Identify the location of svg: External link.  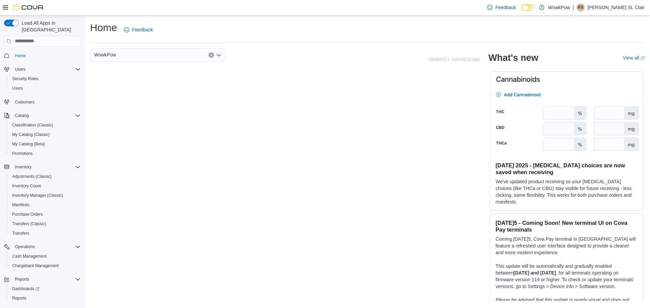
(642, 58).